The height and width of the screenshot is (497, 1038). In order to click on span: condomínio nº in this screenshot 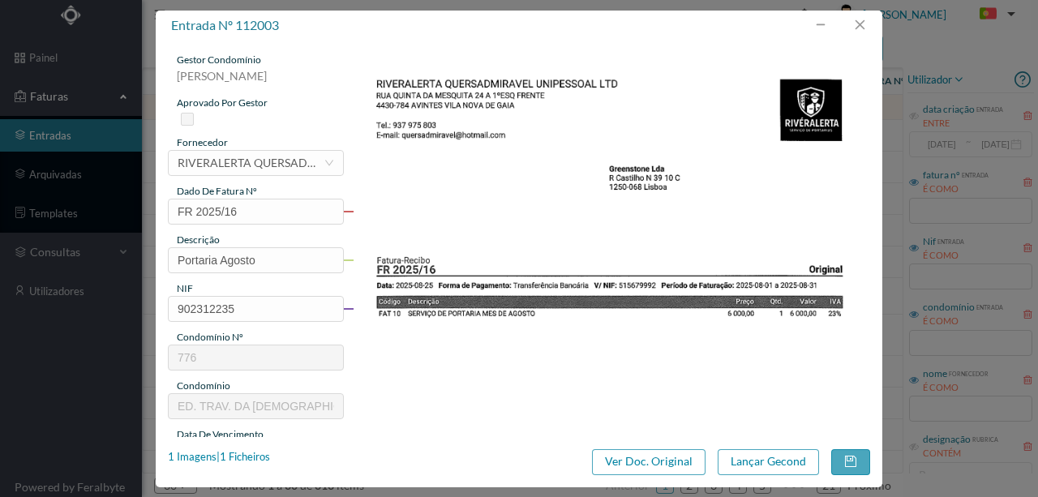, I will do `click(210, 337)`.